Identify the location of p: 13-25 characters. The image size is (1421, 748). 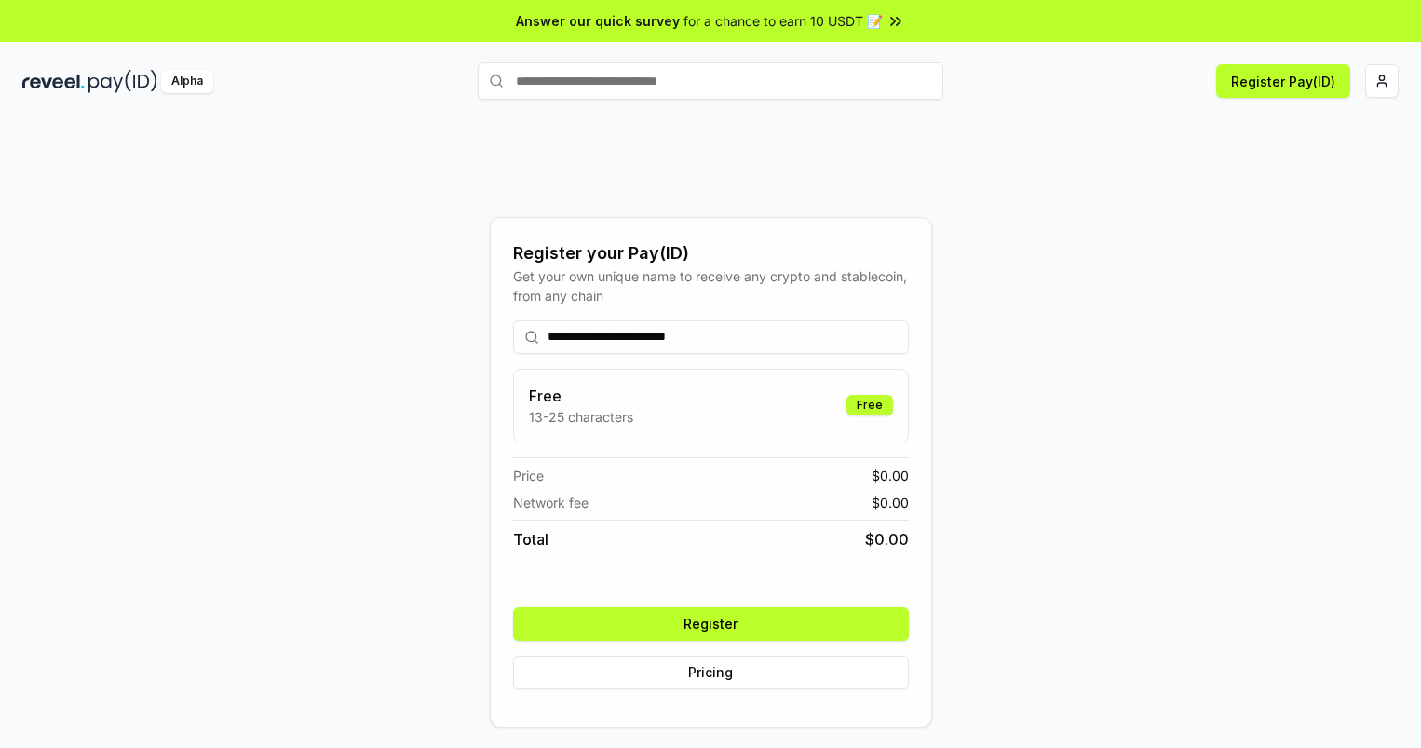
(581, 416).